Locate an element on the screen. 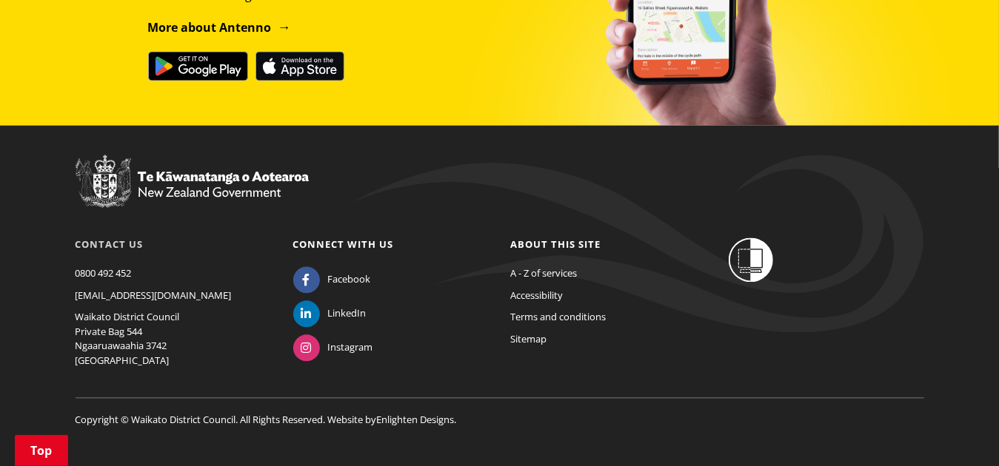 The image size is (999, 466). img: Download on the App Store is located at coordinates (300, 66).